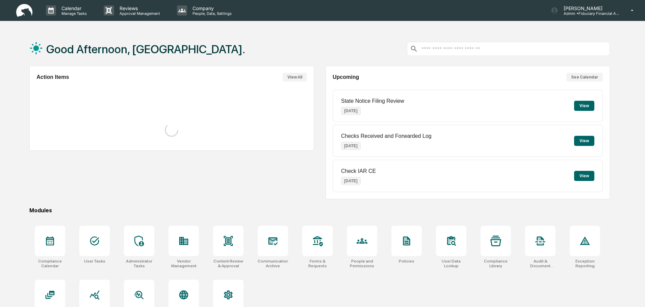 The image size is (645, 307). I want to click on div: Exception Reporting, so click(585, 264).